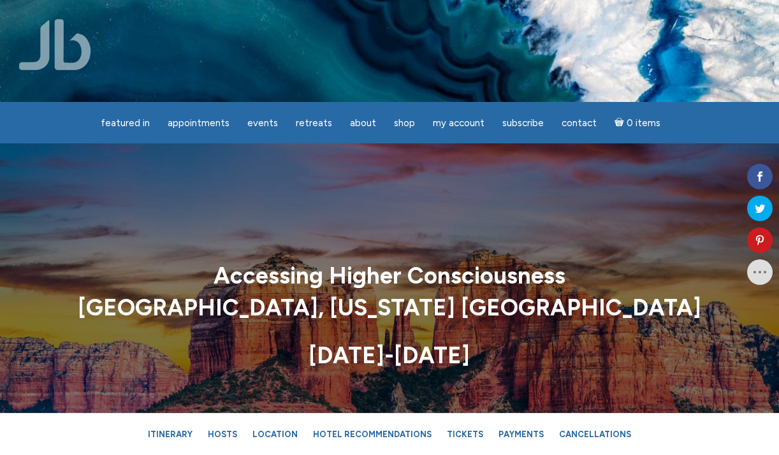 The height and width of the screenshot is (455, 779). What do you see at coordinates (363, 123) in the screenshot?
I see `span: About` at bounding box center [363, 123].